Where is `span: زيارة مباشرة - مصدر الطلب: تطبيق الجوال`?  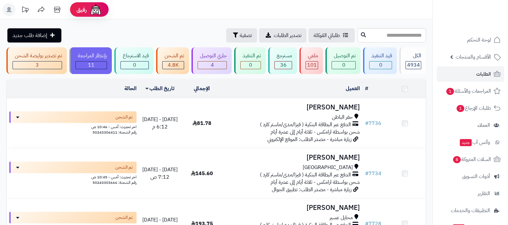
span: زيارة مباشرة - مصدر الطلب: تطبيق الجوال is located at coordinates (312, 189).